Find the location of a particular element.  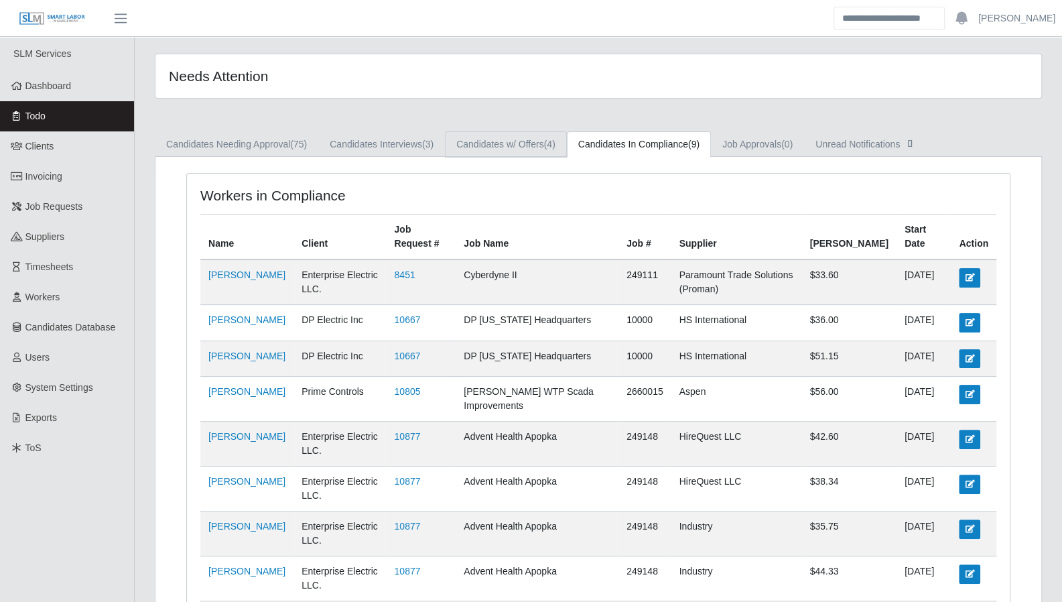

td: Aspen is located at coordinates (736, 399).